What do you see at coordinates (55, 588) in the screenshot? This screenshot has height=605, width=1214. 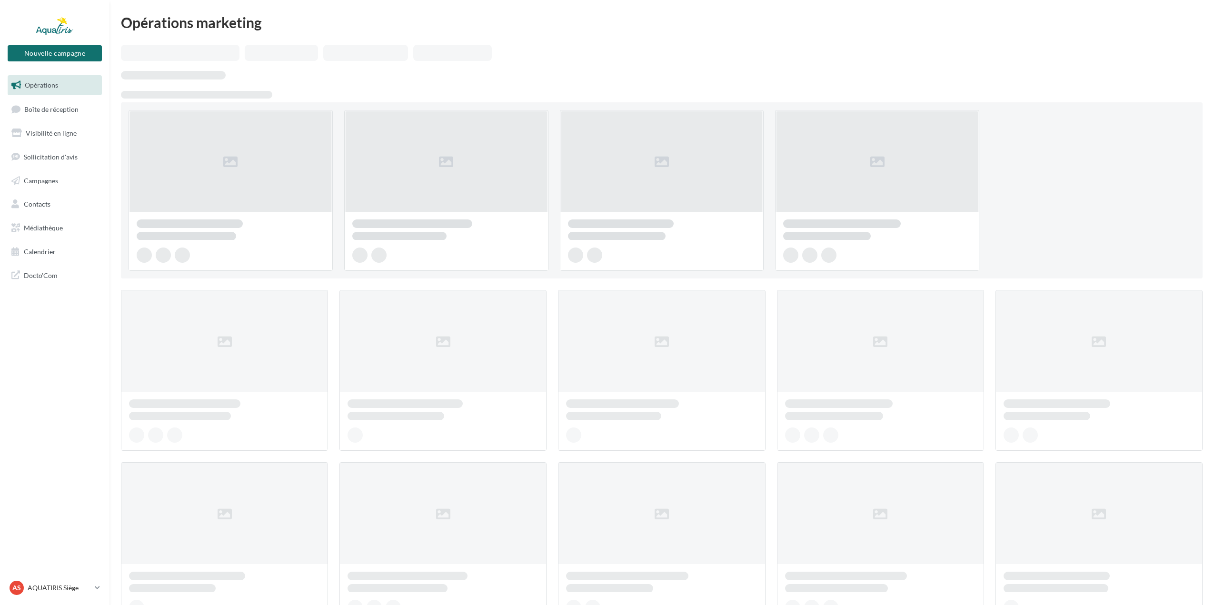 I see `a: AS AQUATIRIS Siège` at bounding box center [55, 588].